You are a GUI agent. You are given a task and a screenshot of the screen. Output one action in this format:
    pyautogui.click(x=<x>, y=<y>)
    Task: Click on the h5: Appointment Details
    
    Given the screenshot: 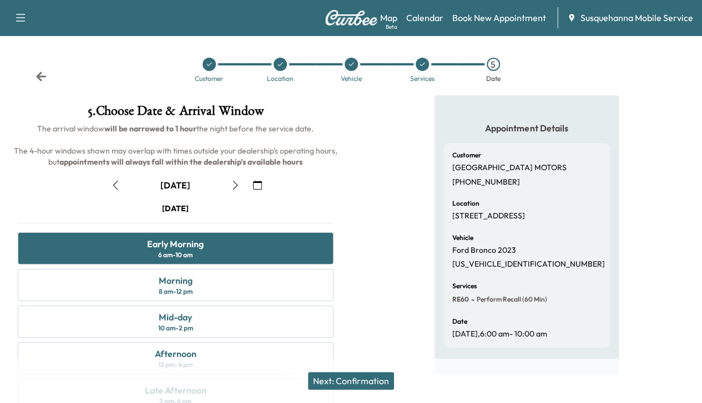 What is the action you would take?
    pyautogui.click(x=527, y=128)
    